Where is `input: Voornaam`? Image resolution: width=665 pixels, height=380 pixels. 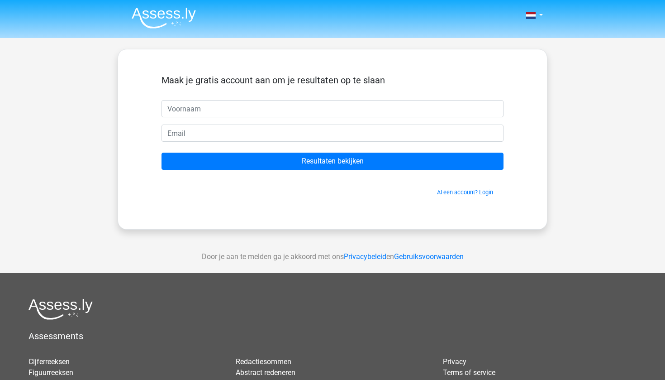
input: Voornaam is located at coordinates (333, 109).